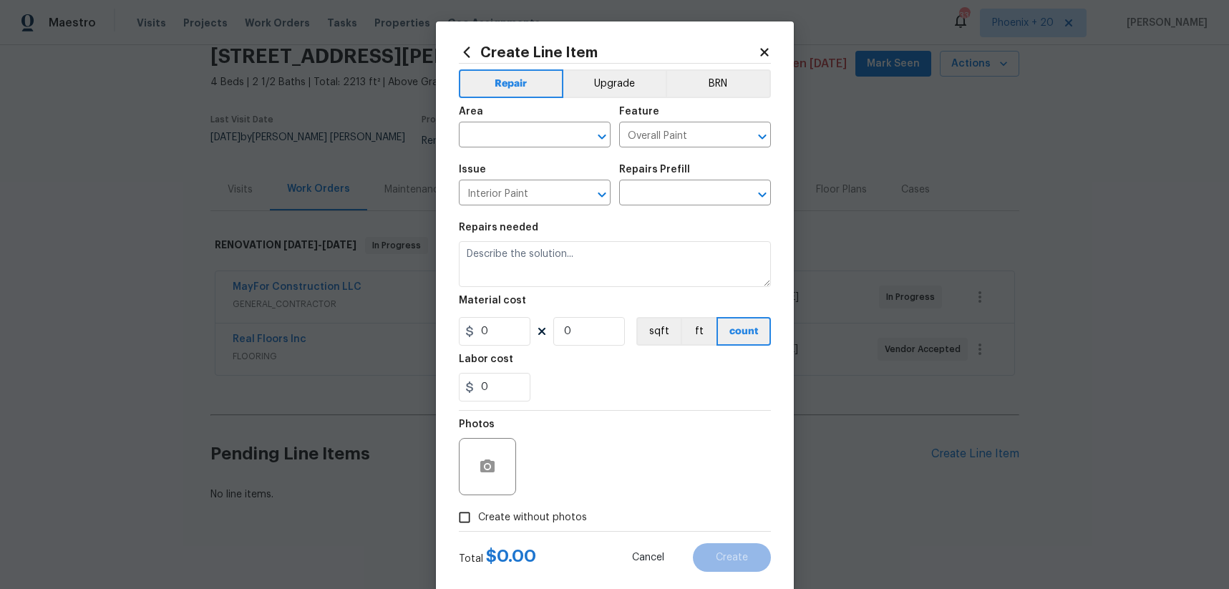 The image size is (1229, 589). What do you see at coordinates (614, 84) in the screenshot?
I see `button: Upgrade` at bounding box center [614, 84].